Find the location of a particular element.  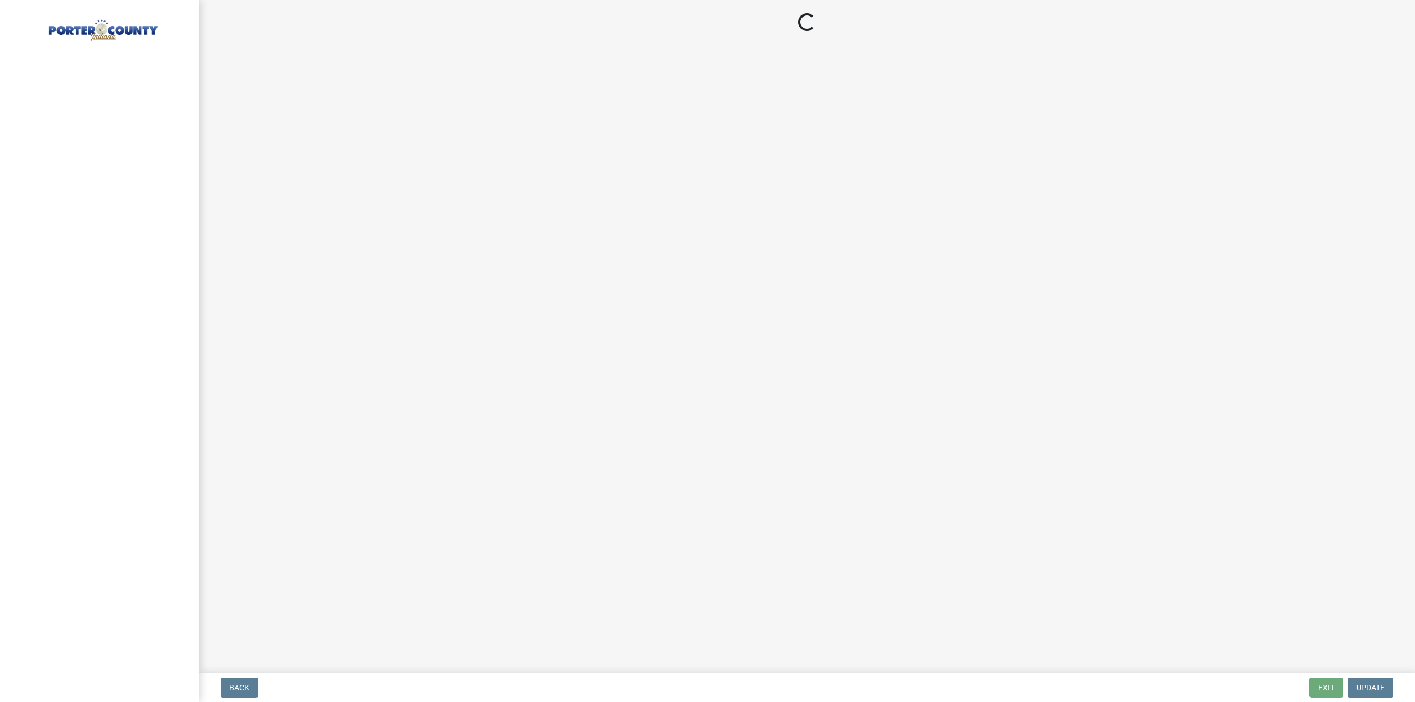

span: Update is located at coordinates (1370, 688).